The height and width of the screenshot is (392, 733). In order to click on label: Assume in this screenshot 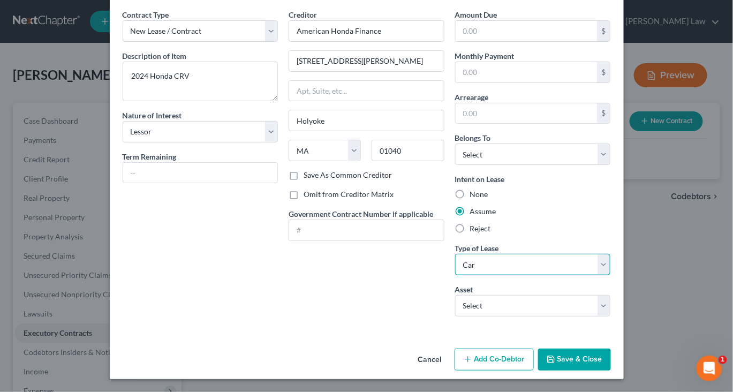, I will do `click(483, 211)`.